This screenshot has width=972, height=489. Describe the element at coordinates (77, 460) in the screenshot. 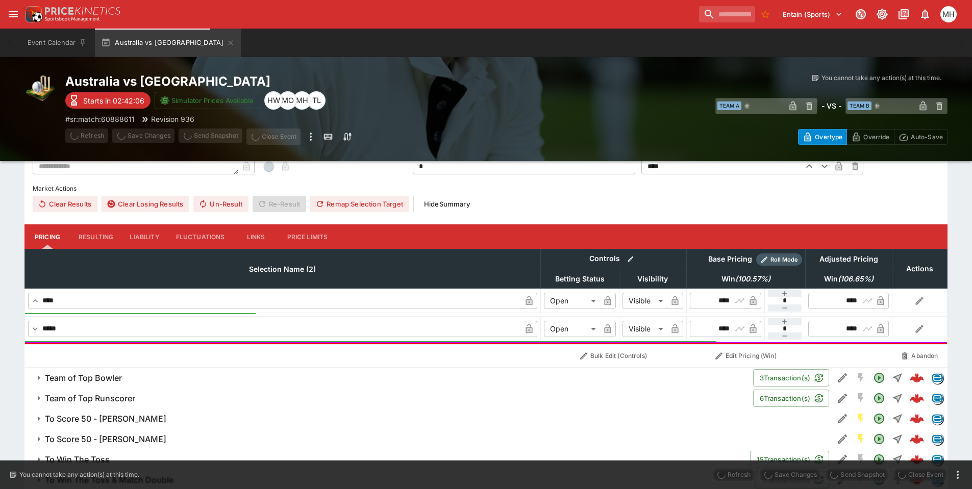

I see `h6: To Win The Toss` at that location.